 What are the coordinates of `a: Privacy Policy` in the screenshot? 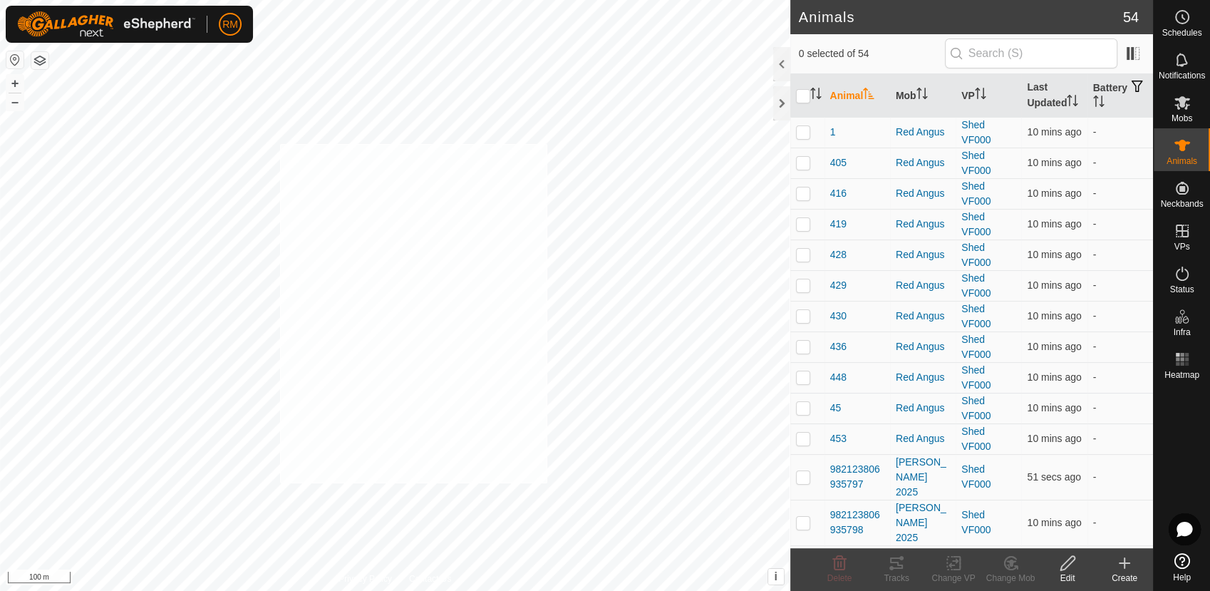 It's located at (365, 579).